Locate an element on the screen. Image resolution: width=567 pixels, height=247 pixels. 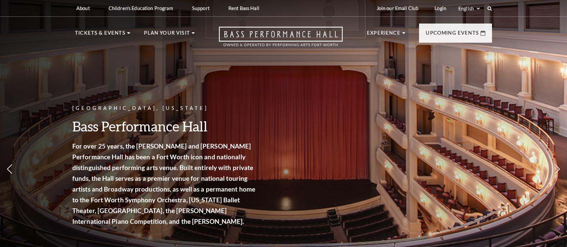
h3: Bass Performance Hall is located at coordinates (165, 126).